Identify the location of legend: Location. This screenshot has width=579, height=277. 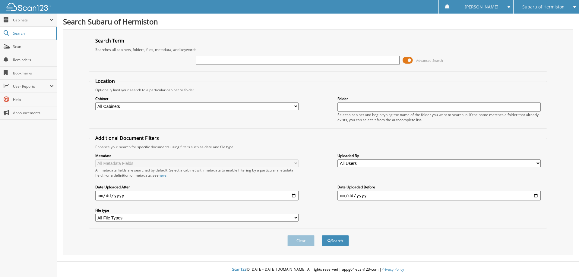
(105, 81).